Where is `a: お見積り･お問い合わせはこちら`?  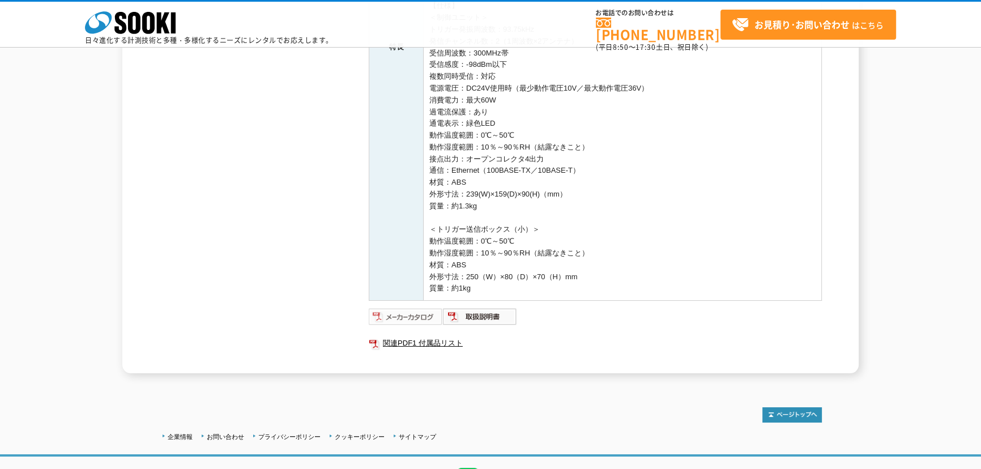
a: お見積り･お問い合わせはこちら is located at coordinates (808, 24).